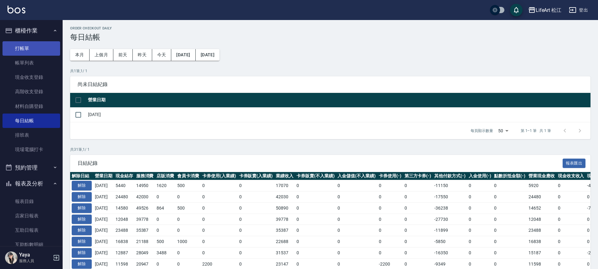  I want to click on img: Logo, so click(16, 9).